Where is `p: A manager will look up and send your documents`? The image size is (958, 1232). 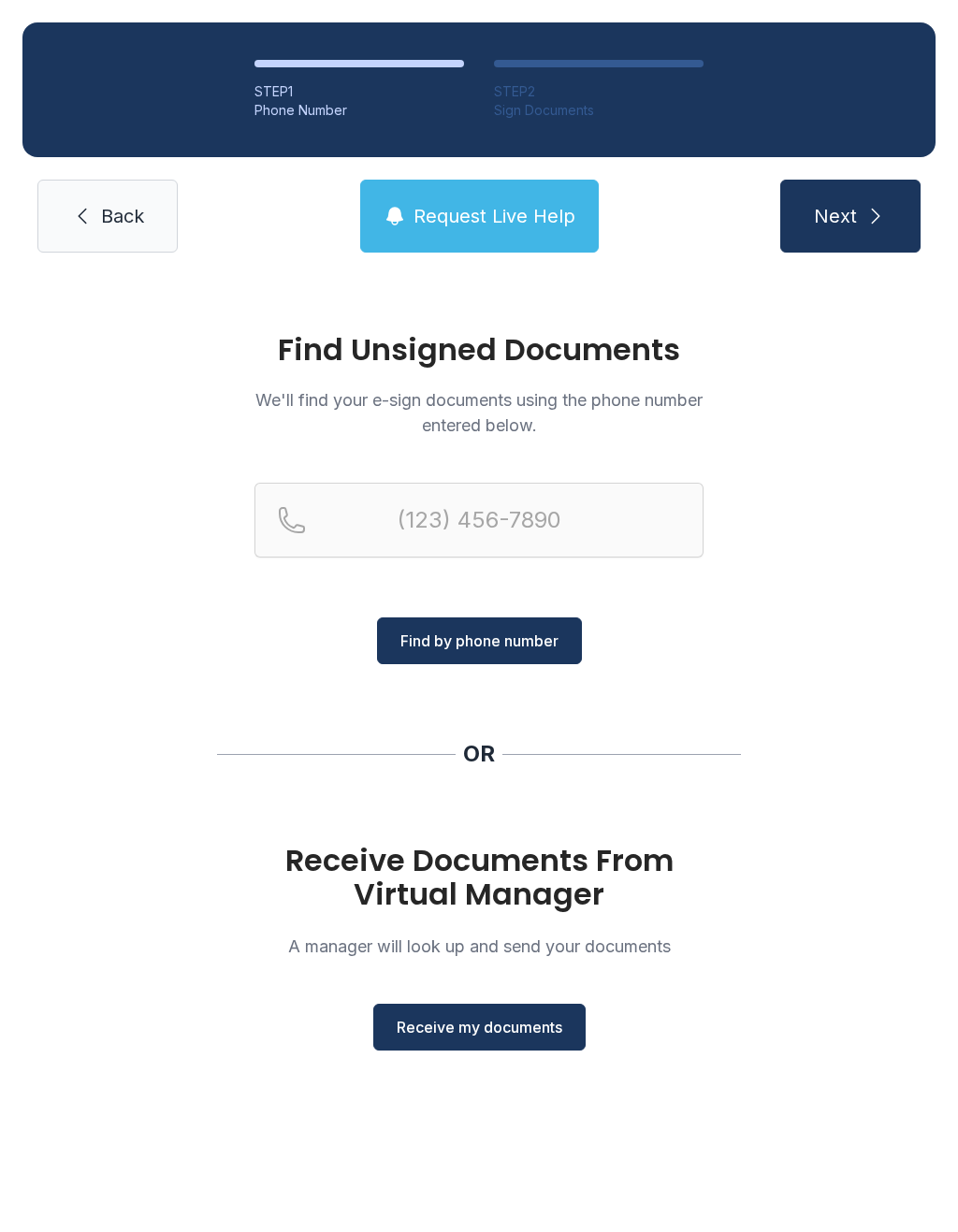
p: A manager will look up and send your documents is located at coordinates (479, 946).